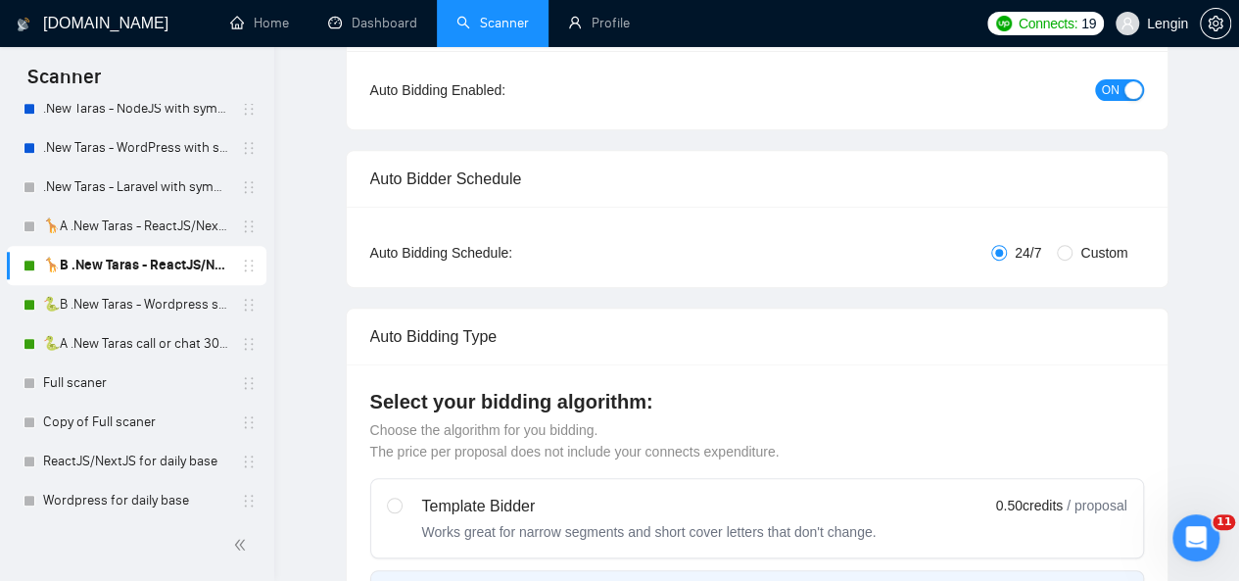 The height and width of the screenshot is (581, 1239). Describe the element at coordinates (649, 532) in the screenshot. I see `div: Works great for narrow segments and short cover letters that don't change.` at that location.